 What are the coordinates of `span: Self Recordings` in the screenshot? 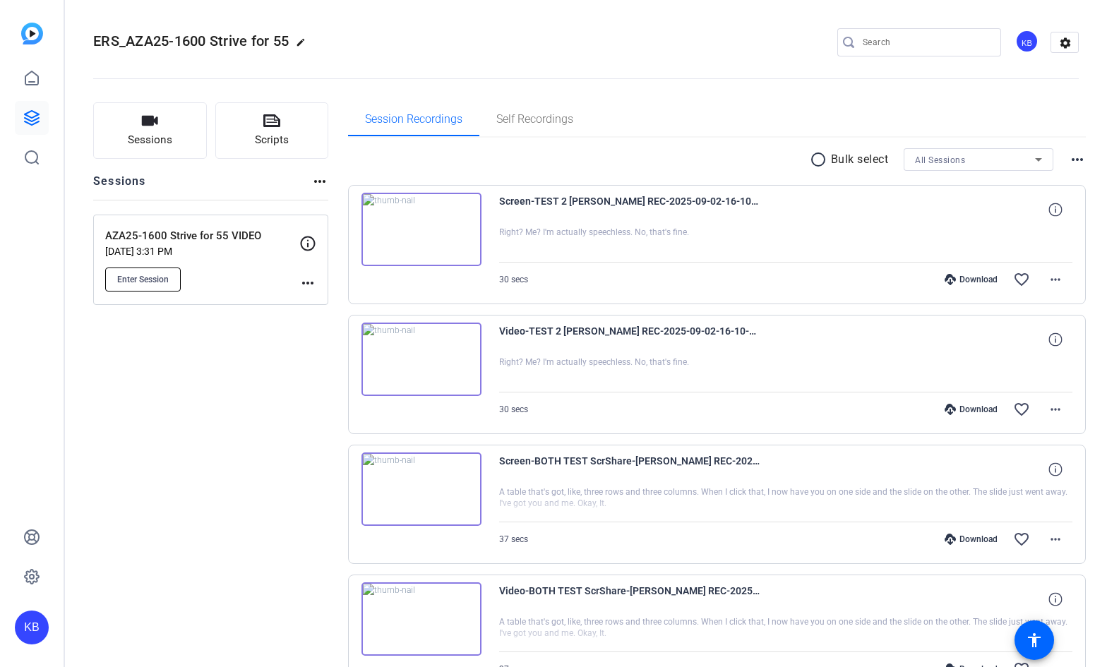 It's located at (534, 119).